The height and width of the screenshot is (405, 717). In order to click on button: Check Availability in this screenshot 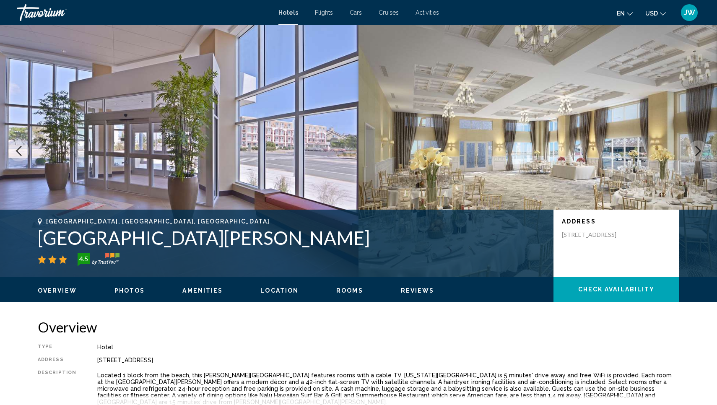, I will do `click(616, 289)`.